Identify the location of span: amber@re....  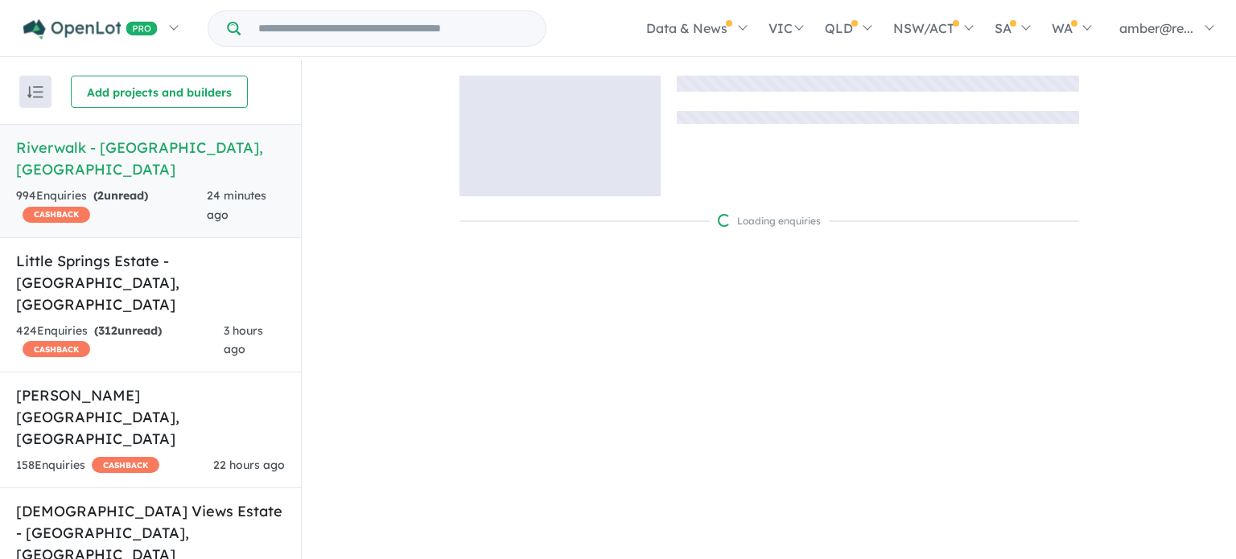
(1156, 28).